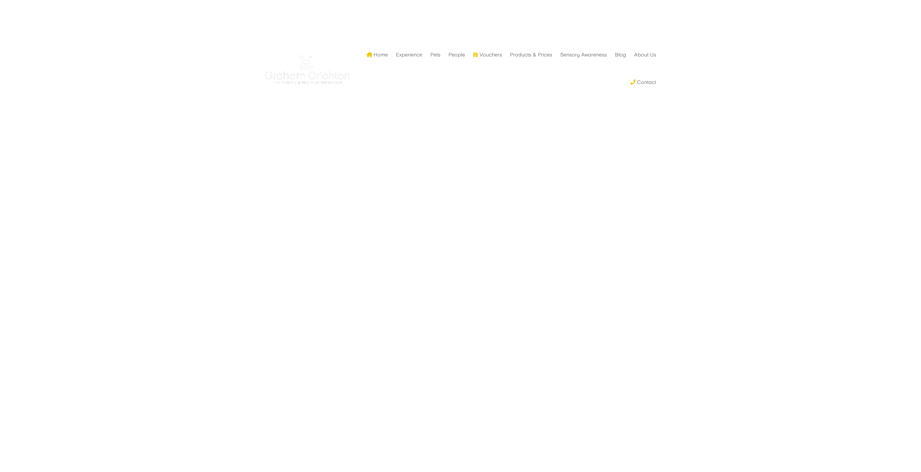 The image size is (921, 472). Describe the element at coordinates (531, 55) in the screenshot. I see `a: Products & Prices` at that location.